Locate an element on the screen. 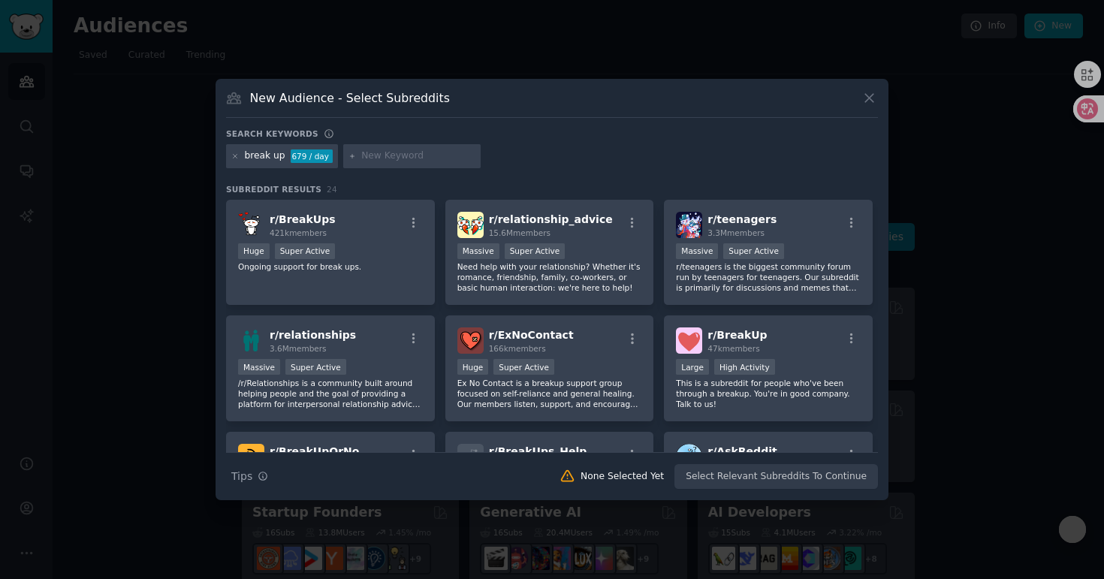  span: r/ BreakUpOrNo is located at coordinates (314, 451).